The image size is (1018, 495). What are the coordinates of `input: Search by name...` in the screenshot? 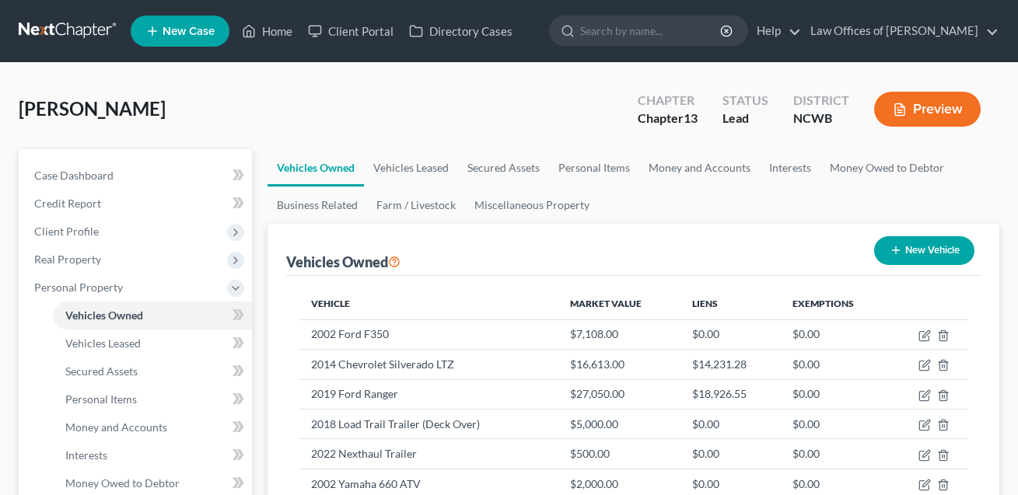 It's located at (651, 30).